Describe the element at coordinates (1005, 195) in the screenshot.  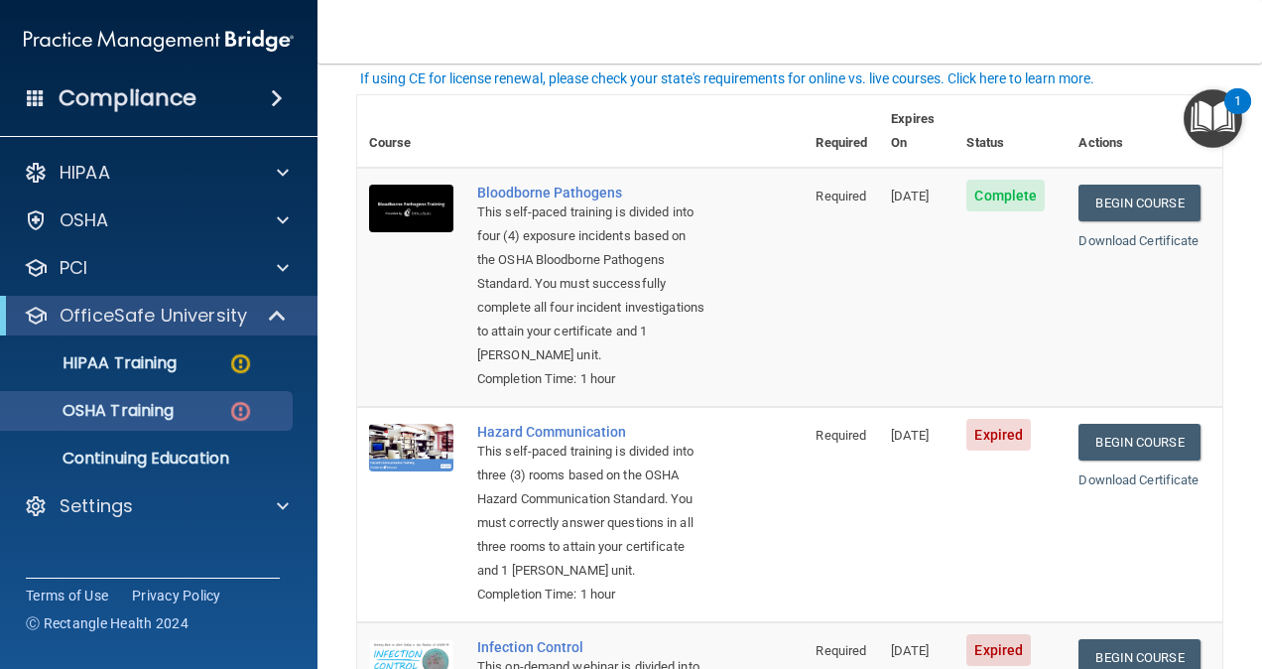
I see `span: Complete` at that location.